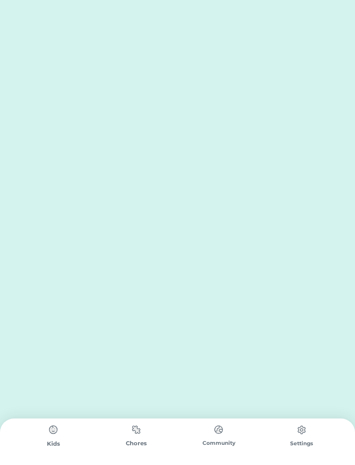 This screenshot has width=355, height=465. Describe the element at coordinates (302, 444) in the screenshot. I see `div: Settings` at that location.